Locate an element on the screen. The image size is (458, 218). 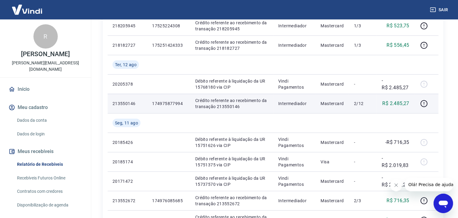
a: Início is located at coordinates (45, 89).